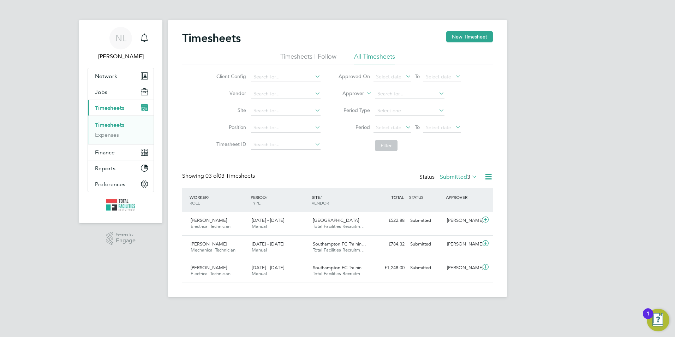 The image size is (675, 337). Describe the element at coordinates (107, 134) in the screenshot. I see `a: Expenses` at that location.